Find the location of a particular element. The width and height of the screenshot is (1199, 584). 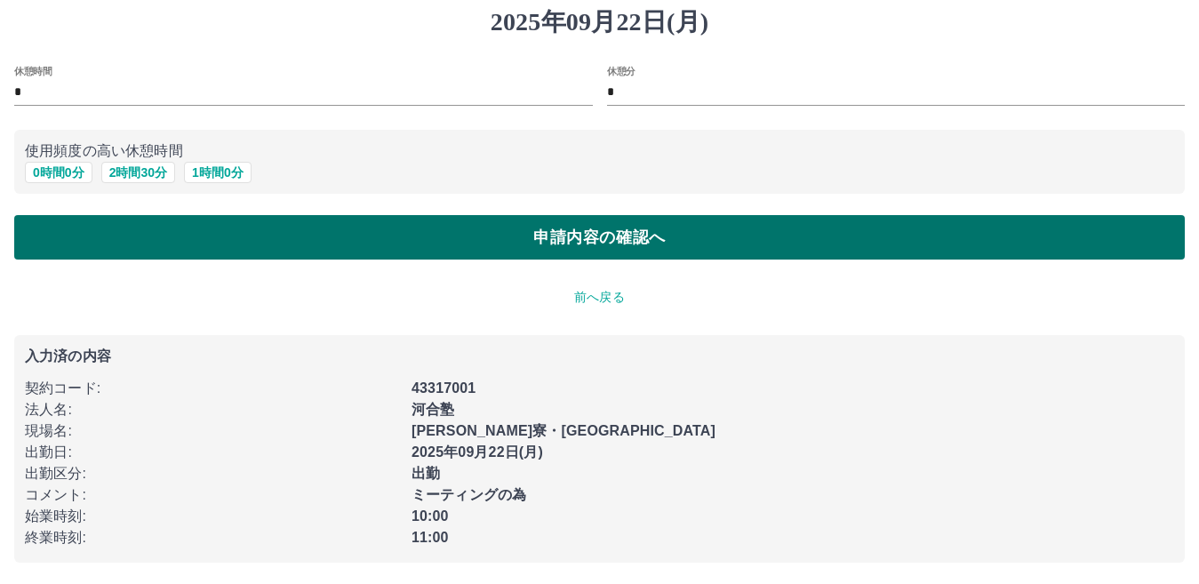

p: 入力済の内容 is located at coordinates (599, 357).